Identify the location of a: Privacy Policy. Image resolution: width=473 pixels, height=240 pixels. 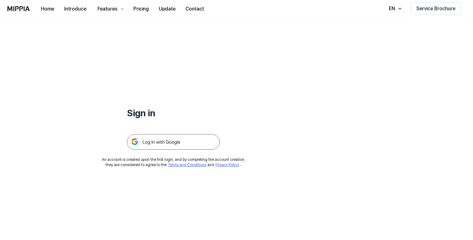
(227, 165).